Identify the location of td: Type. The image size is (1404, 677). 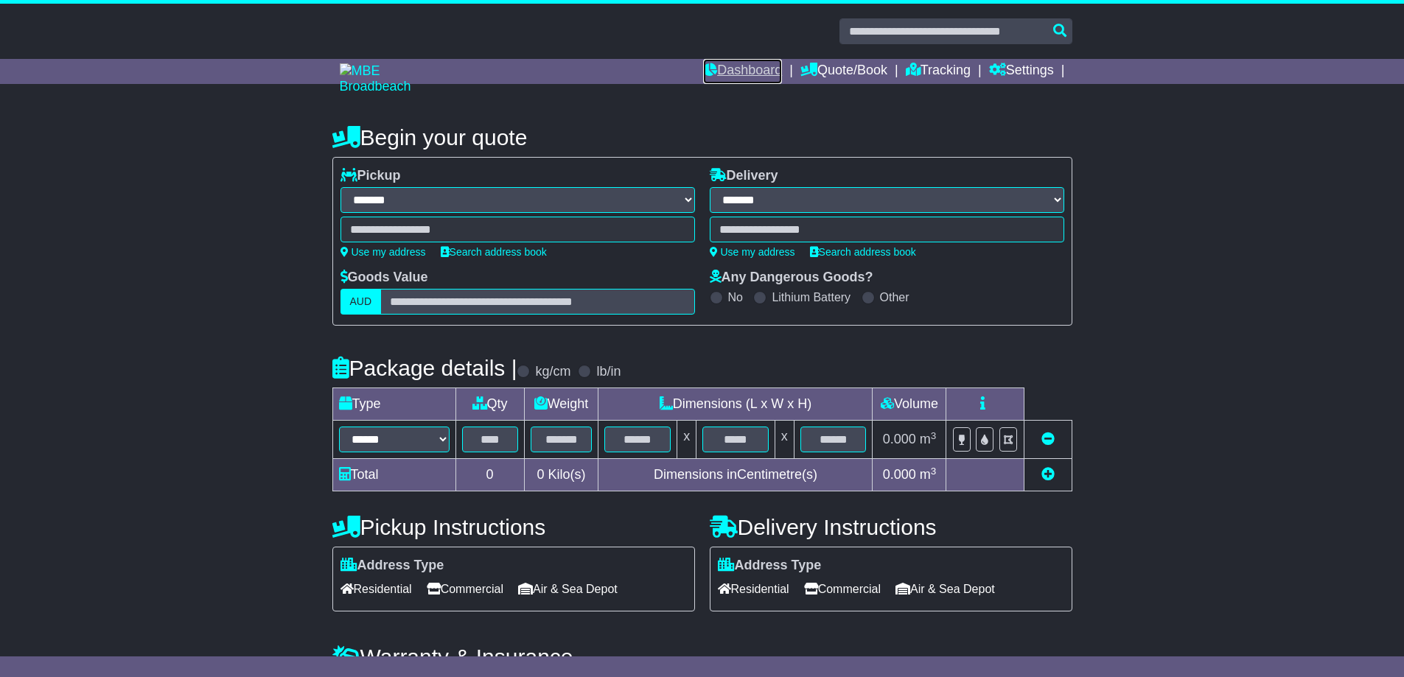
(394, 405).